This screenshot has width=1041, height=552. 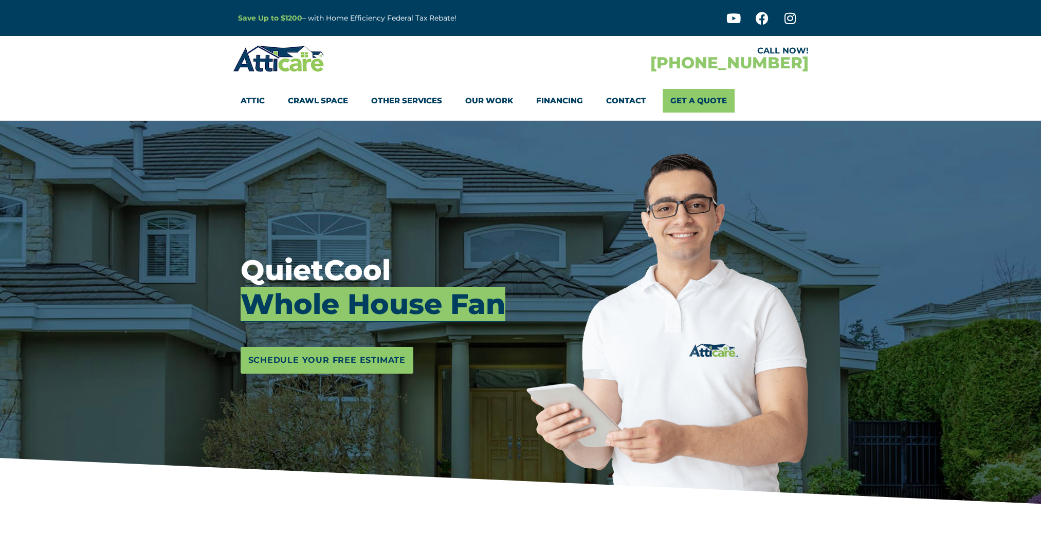 I want to click on a: Financing, so click(x=559, y=101).